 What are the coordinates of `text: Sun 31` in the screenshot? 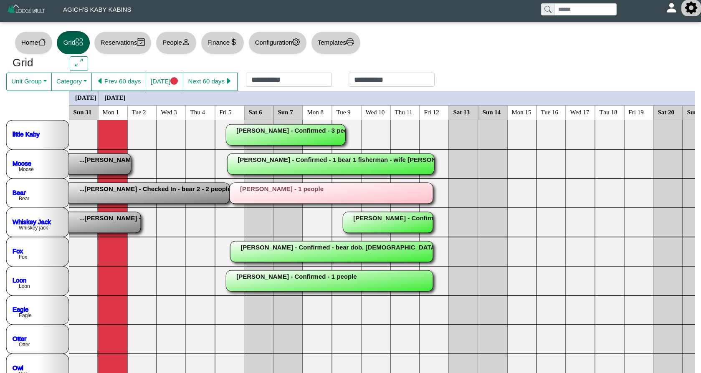 It's located at (83, 112).